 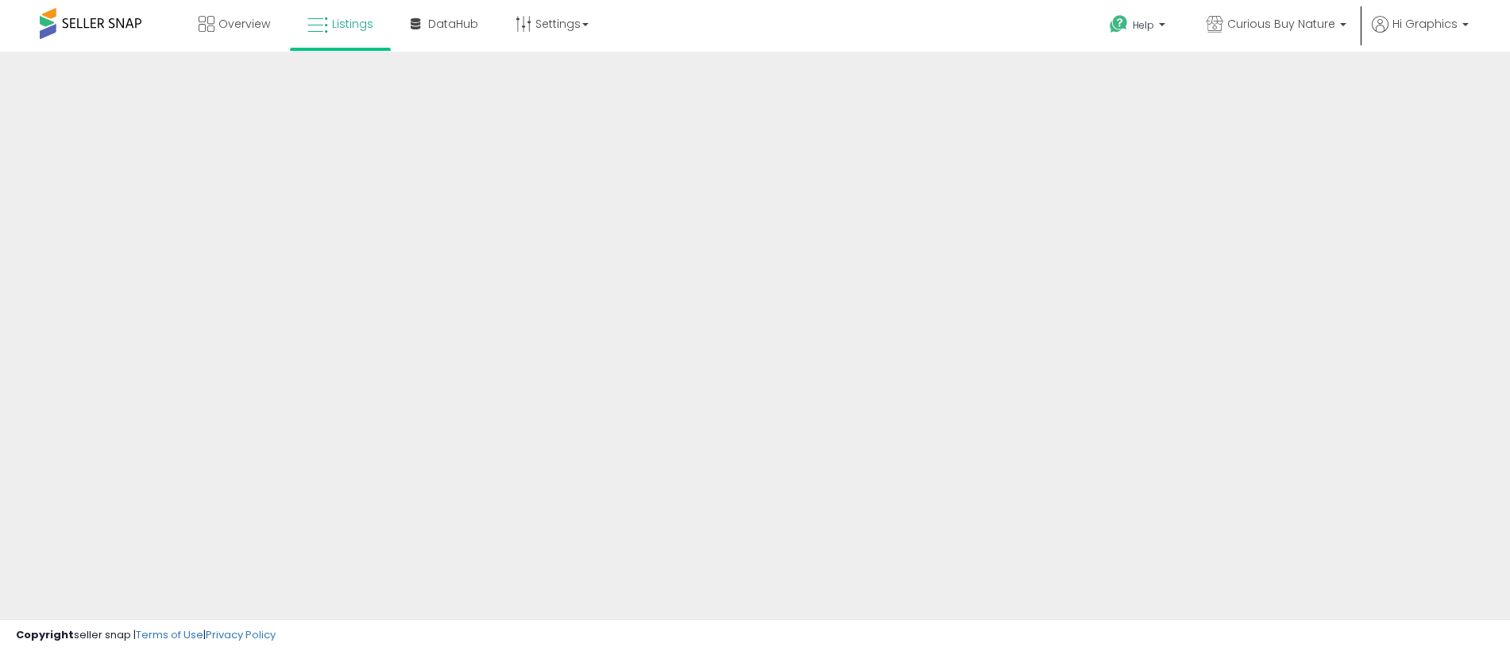 What do you see at coordinates (44, 634) in the screenshot?
I see `strong: Copyright` at bounding box center [44, 634].